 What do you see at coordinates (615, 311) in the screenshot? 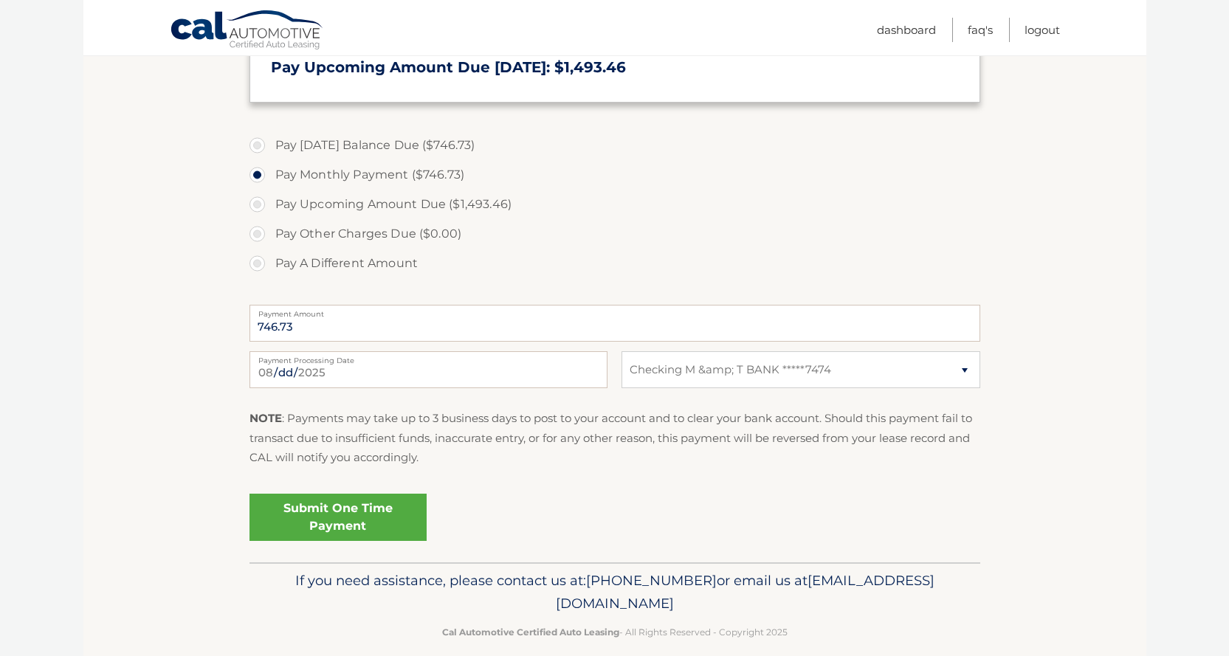
I see `label: Payment Amount` at bounding box center [615, 311].